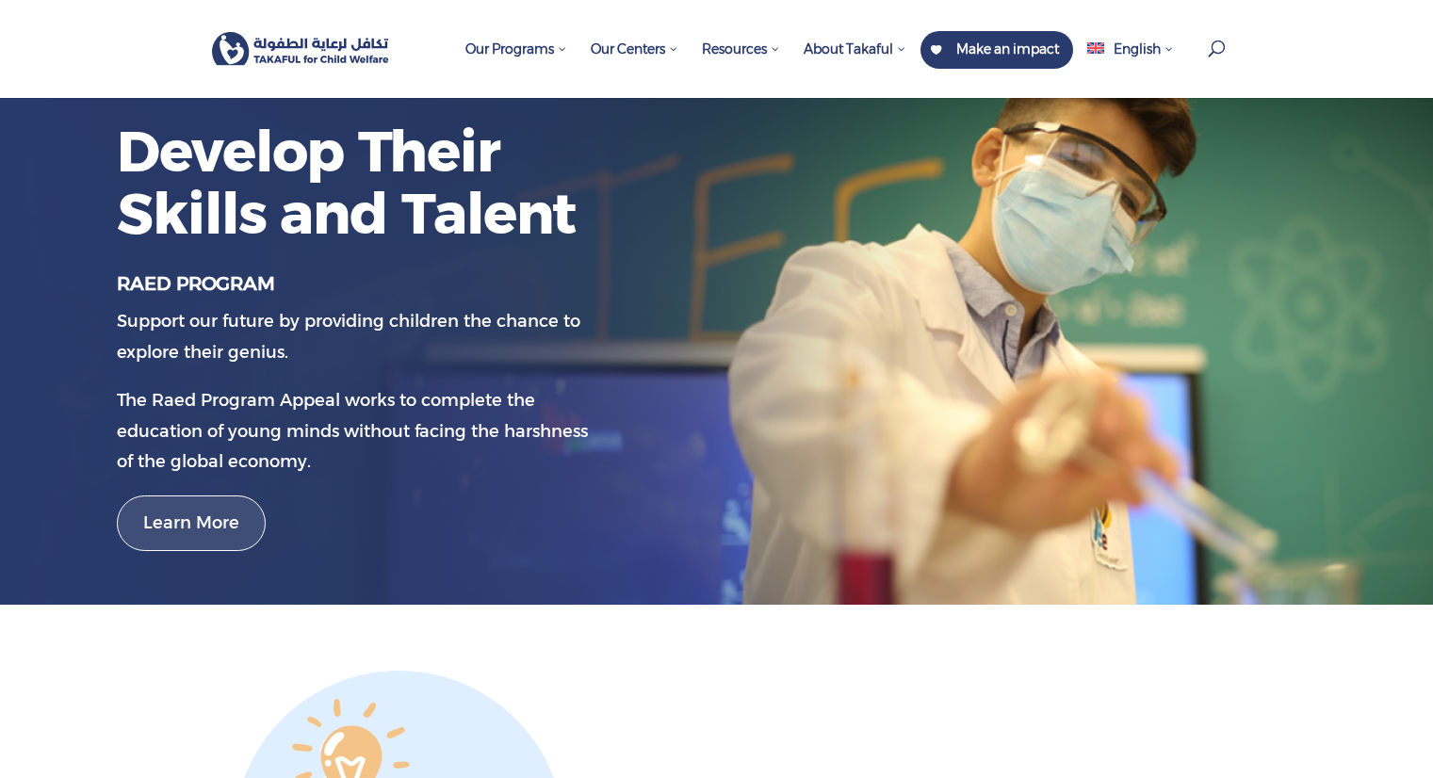 This screenshot has width=1433, height=778. I want to click on span: Make an impact, so click(1007, 49).